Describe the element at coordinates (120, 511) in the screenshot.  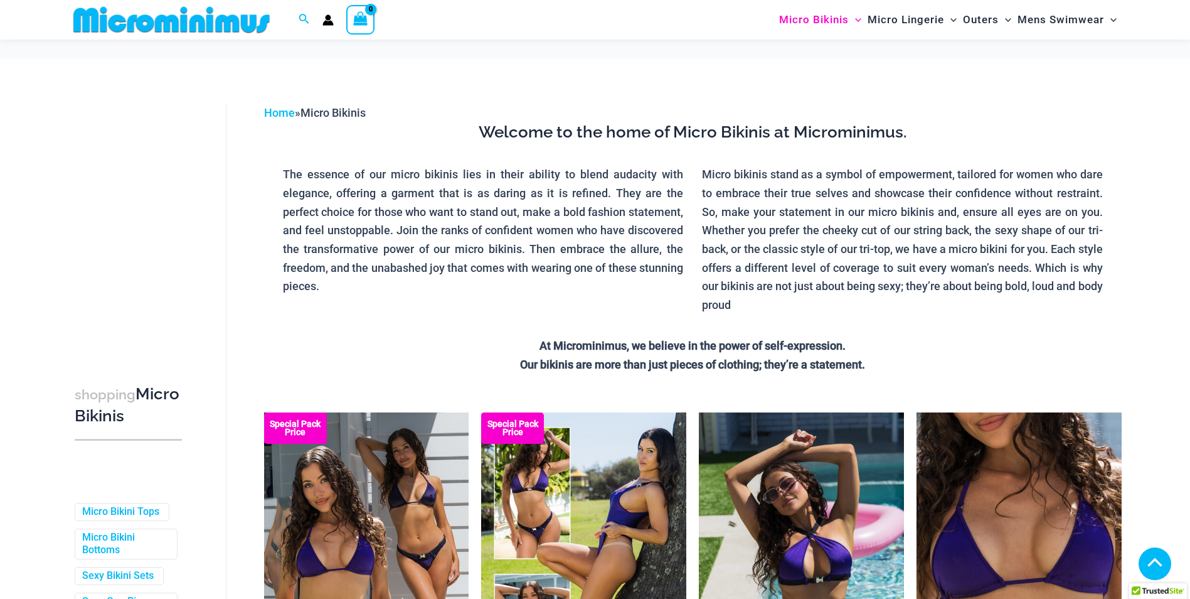
I see `a: Micro Bikini Tops` at that location.